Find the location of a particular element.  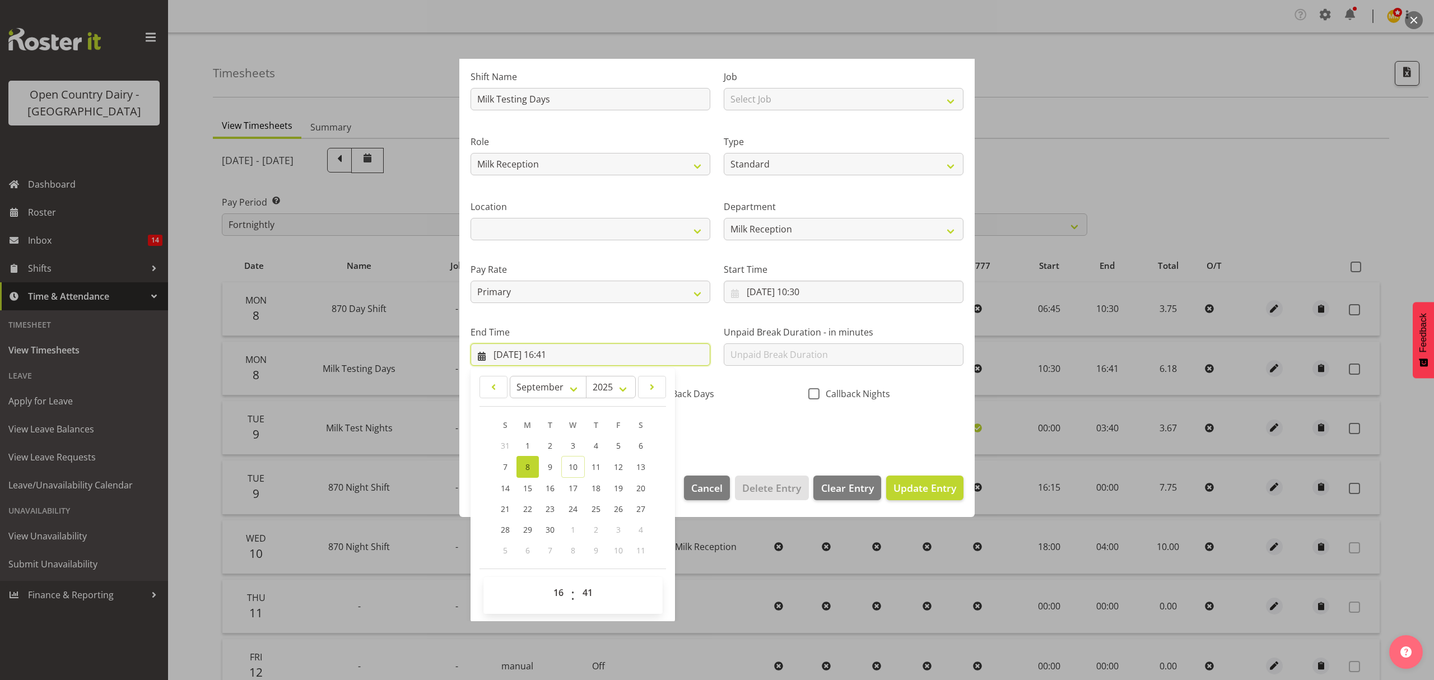

a: 12 is located at coordinates (618, 467).